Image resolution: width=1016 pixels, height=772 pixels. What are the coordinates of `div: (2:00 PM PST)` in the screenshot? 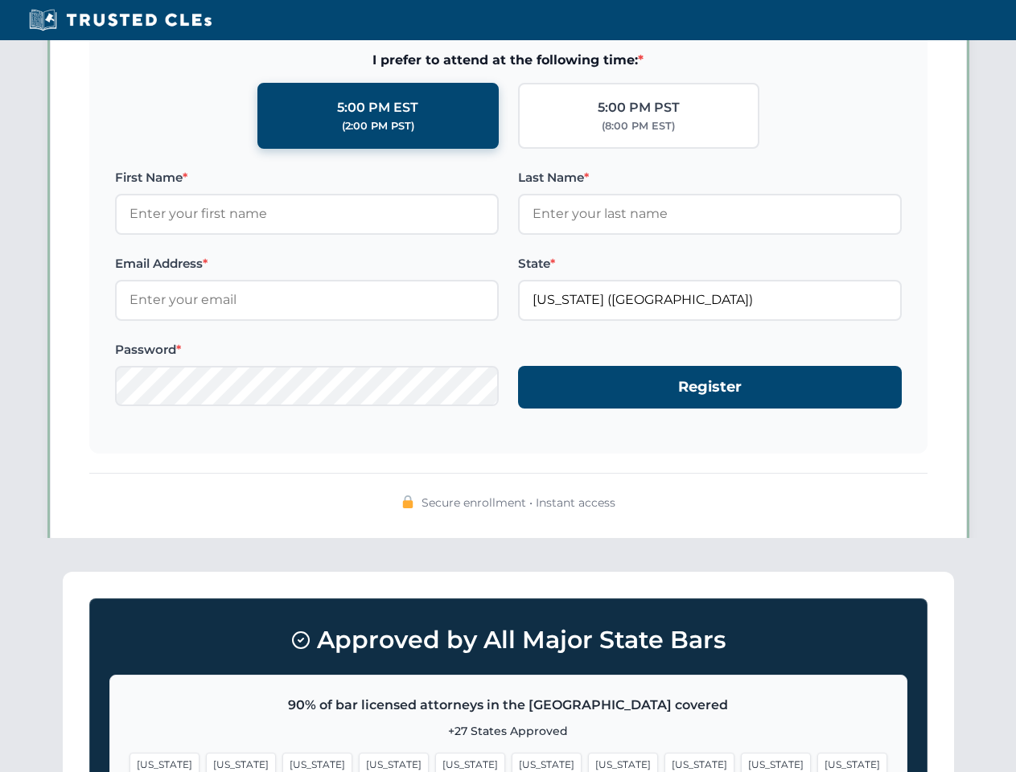 It's located at (378, 126).